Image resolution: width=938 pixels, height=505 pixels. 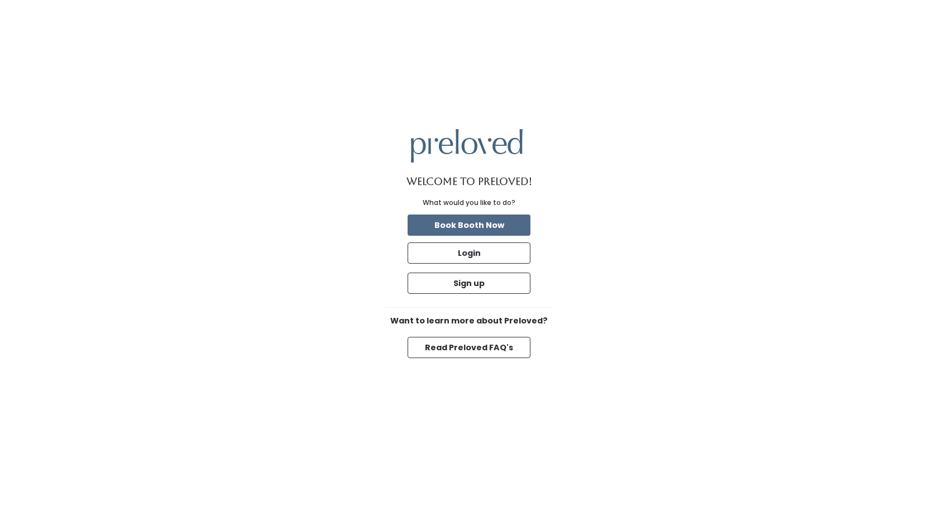 I want to click on img: preloved logo, so click(x=467, y=145).